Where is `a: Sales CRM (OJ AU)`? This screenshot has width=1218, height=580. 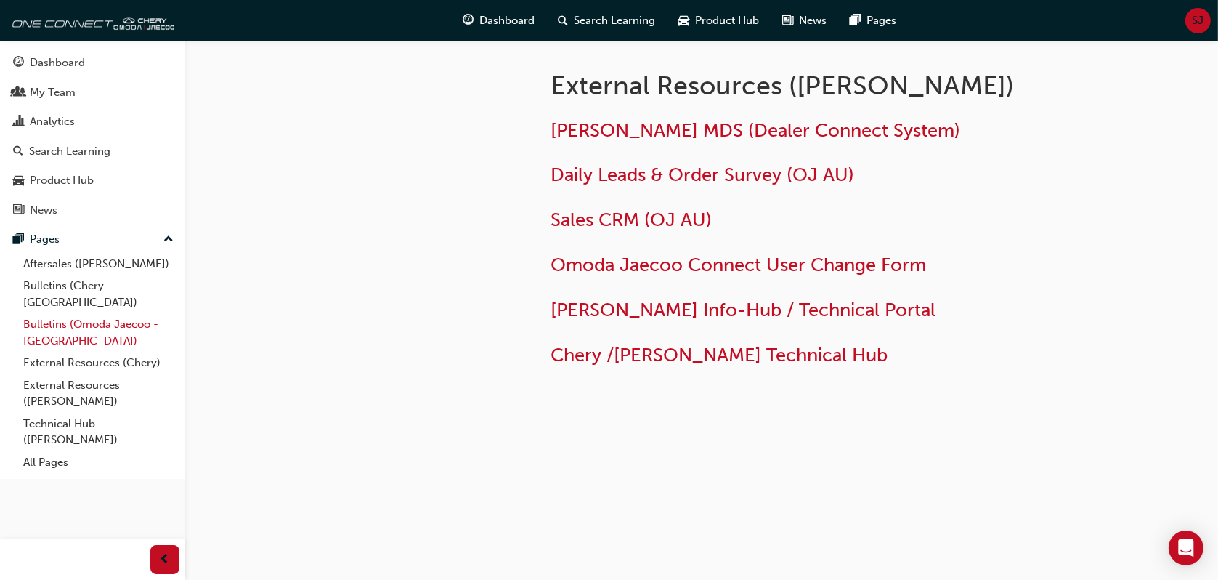
a: Sales CRM (OJ AU) is located at coordinates (631, 219).